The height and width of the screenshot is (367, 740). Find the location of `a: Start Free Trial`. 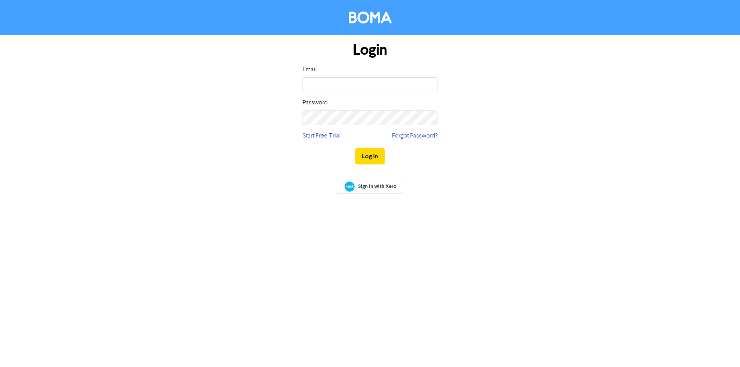

a: Start Free Trial is located at coordinates (321, 136).